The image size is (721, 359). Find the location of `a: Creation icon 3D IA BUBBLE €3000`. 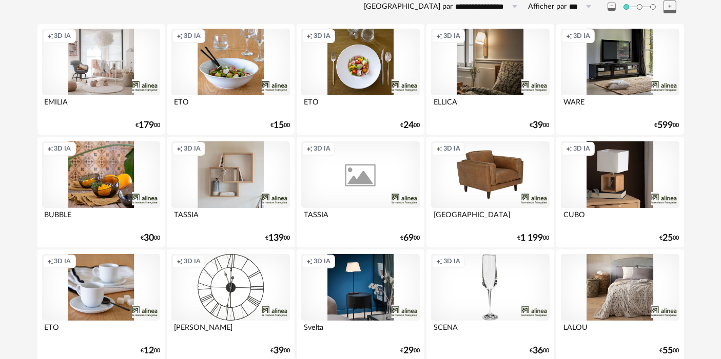

a: Creation icon 3D IA BUBBLE €3000 is located at coordinates (101, 192).